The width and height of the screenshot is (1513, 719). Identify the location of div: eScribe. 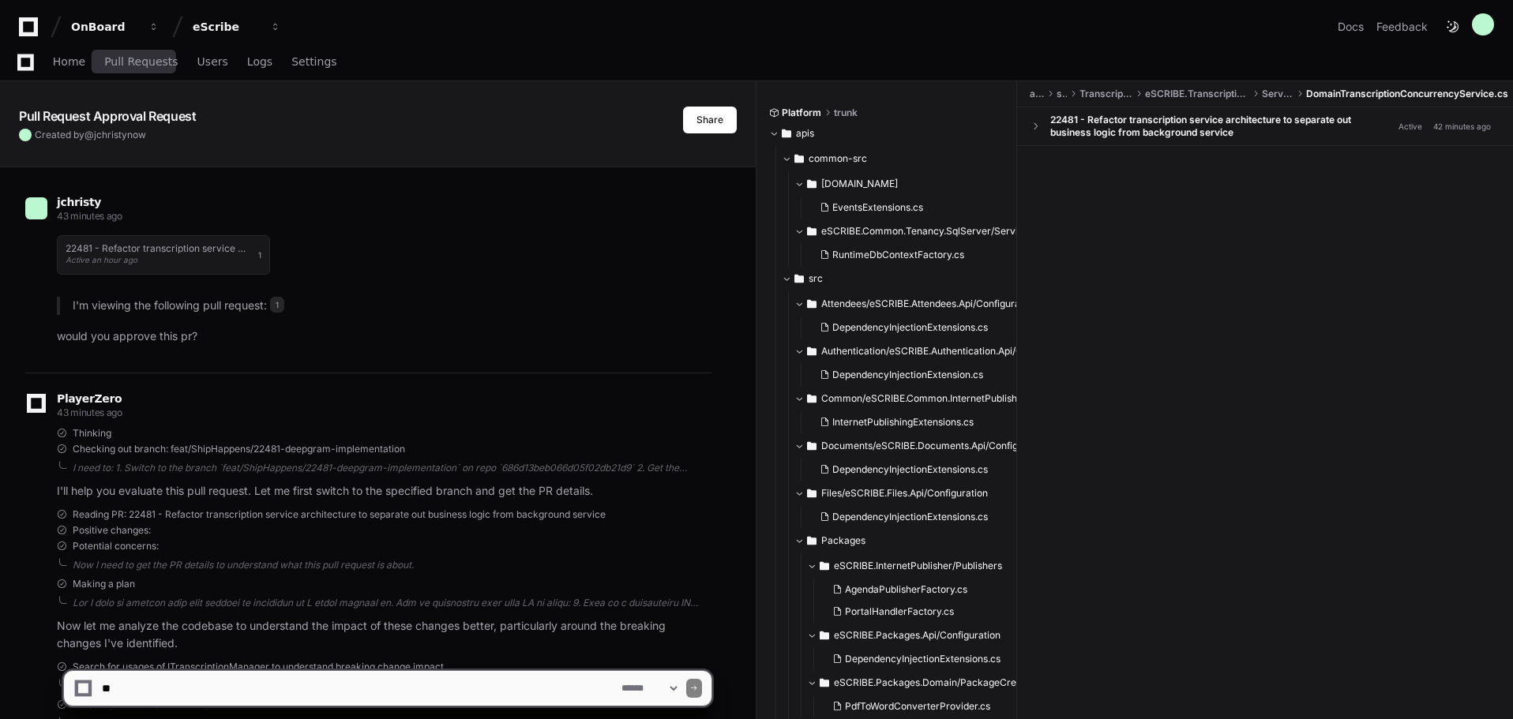
(227, 27).